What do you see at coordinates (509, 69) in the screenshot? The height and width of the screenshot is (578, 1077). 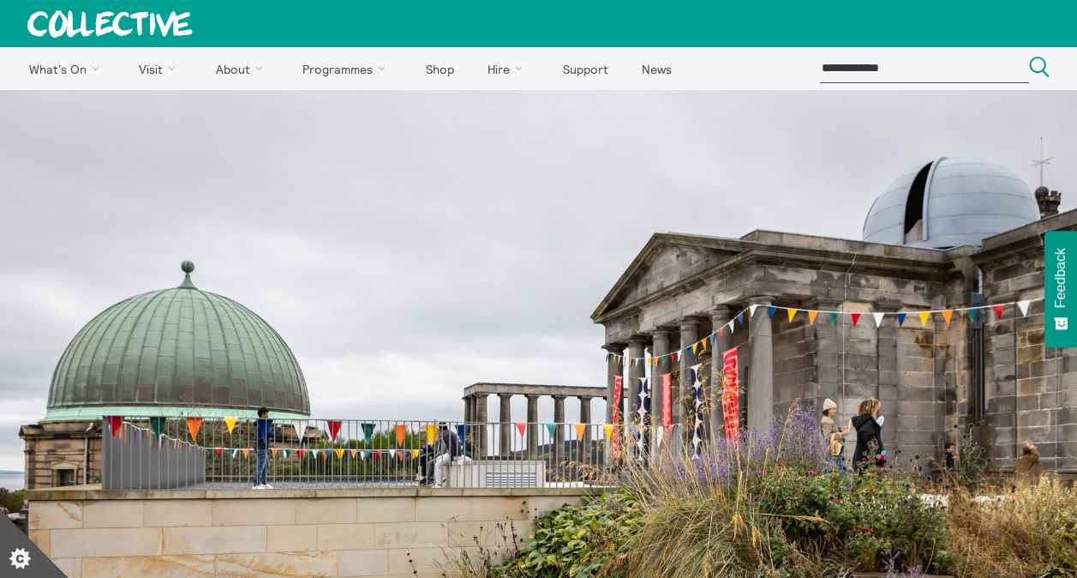 I see `a: Hire` at bounding box center [509, 69].